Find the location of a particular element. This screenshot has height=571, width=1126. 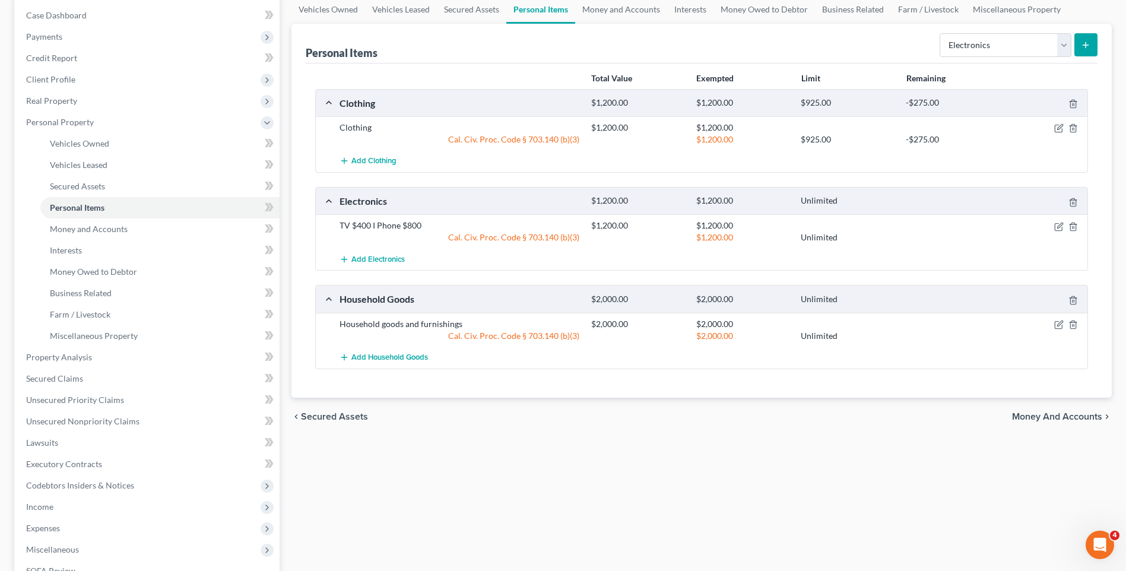

span: Miscellaneous Property is located at coordinates (94, 335).